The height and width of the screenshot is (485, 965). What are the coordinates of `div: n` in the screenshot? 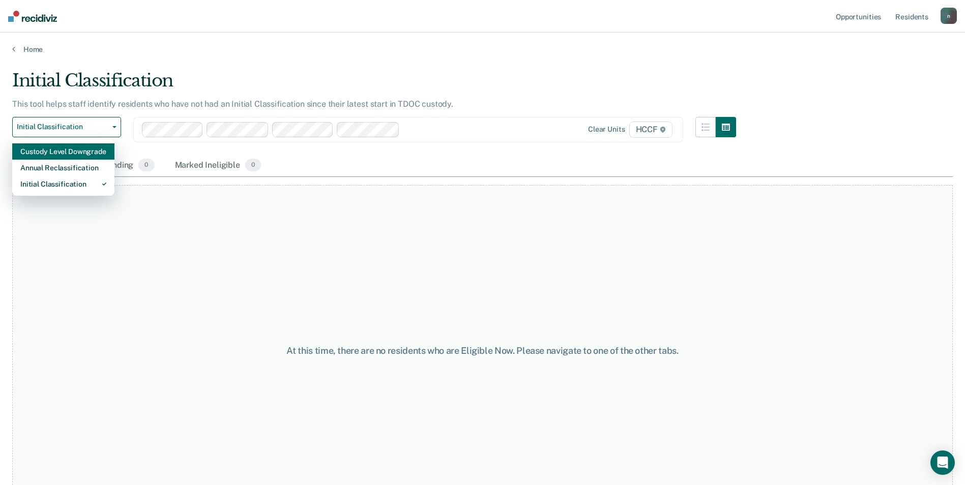 It's located at (948, 16).